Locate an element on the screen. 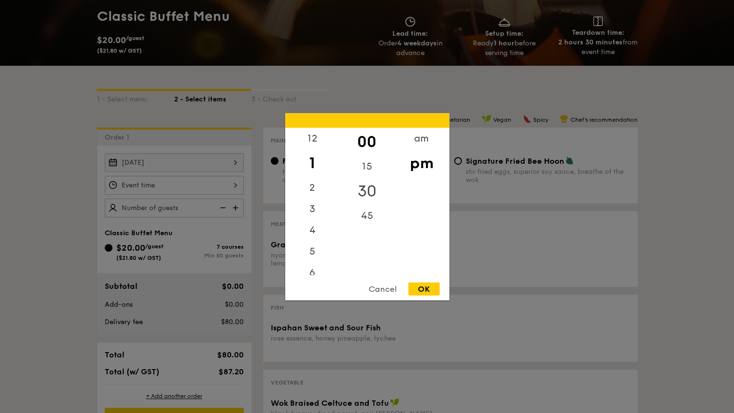 The image size is (734, 413). div: 2 is located at coordinates (312, 187).